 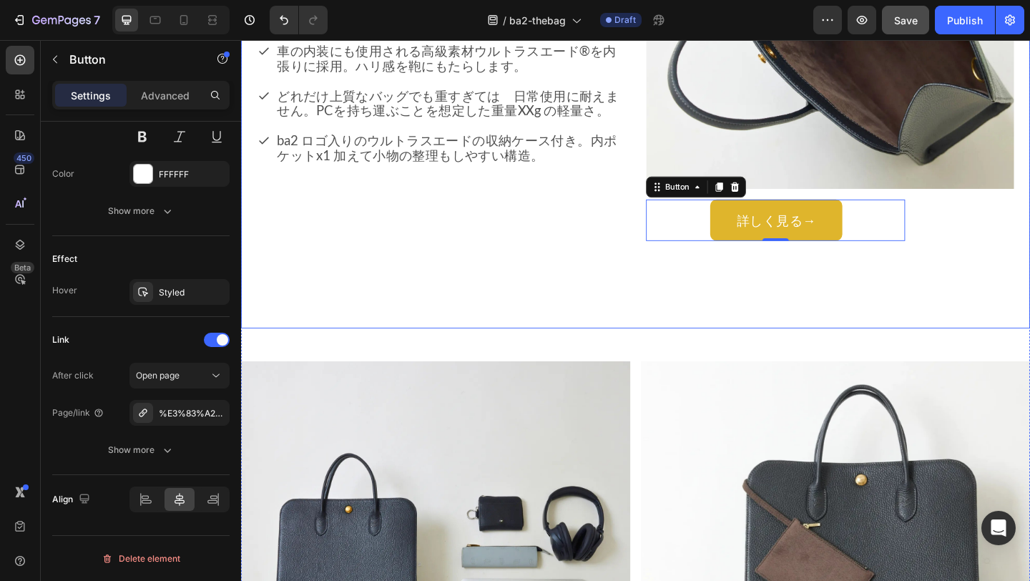 I want to click on p: 車の内装にも使用される高級素材ウルトラスエード®︎を内張りに採用。ハリ感を鞄にもたらします。, so click(x=227, y=19).